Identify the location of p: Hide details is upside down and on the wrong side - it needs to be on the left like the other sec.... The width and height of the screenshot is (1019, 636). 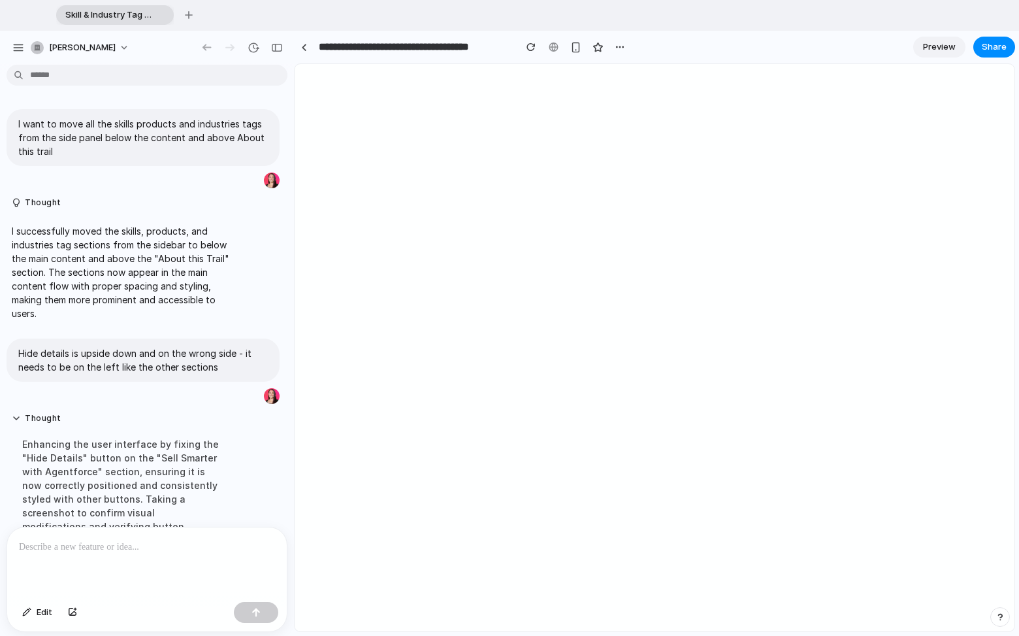
(143, 360).